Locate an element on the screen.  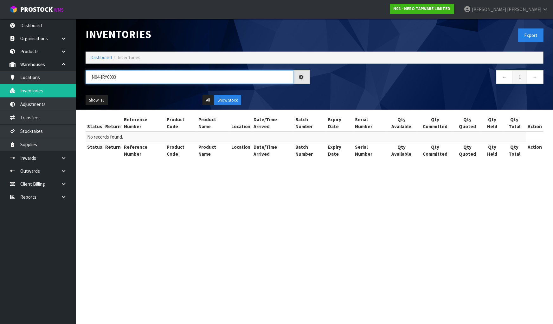
button: Export is located at coordinates (531, 35).